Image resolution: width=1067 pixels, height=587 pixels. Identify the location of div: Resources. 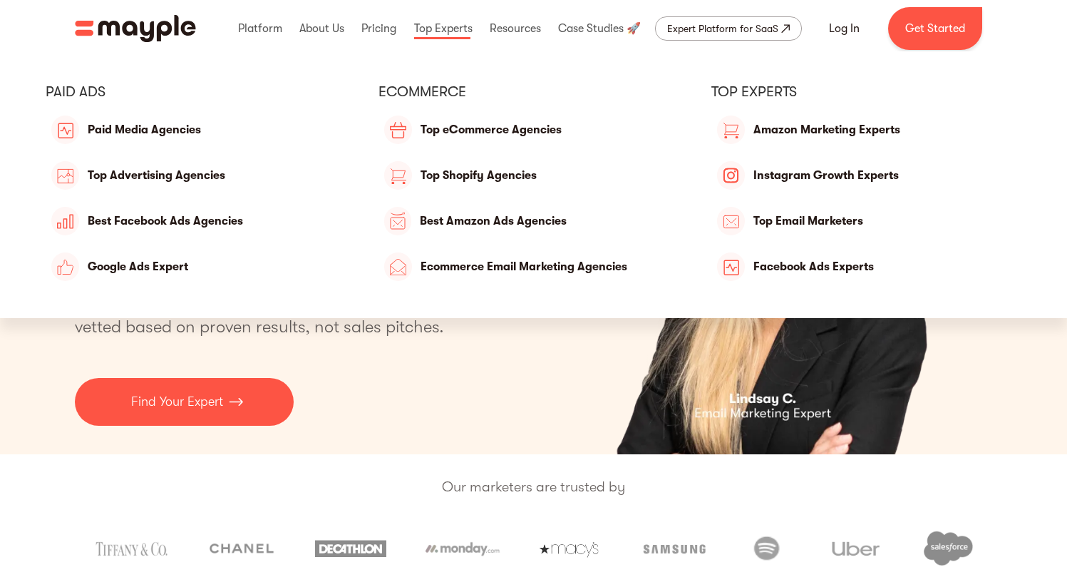
(515, 29).